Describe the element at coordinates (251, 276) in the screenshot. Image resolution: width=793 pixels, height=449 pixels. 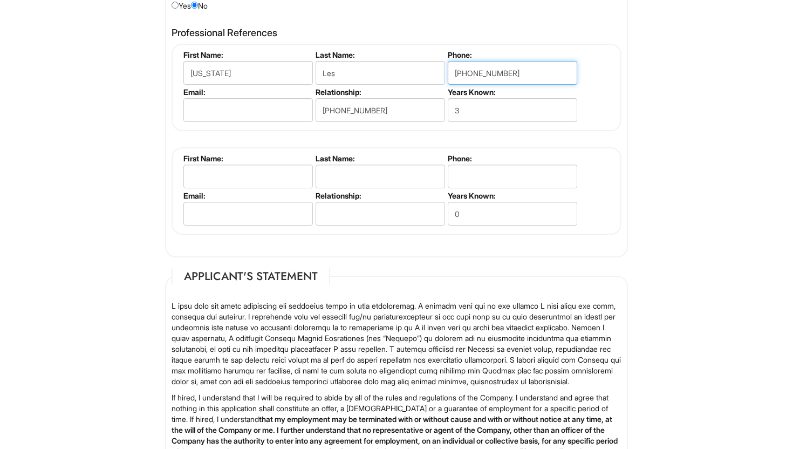
I see `legend: Applicant's Statement` at that location.